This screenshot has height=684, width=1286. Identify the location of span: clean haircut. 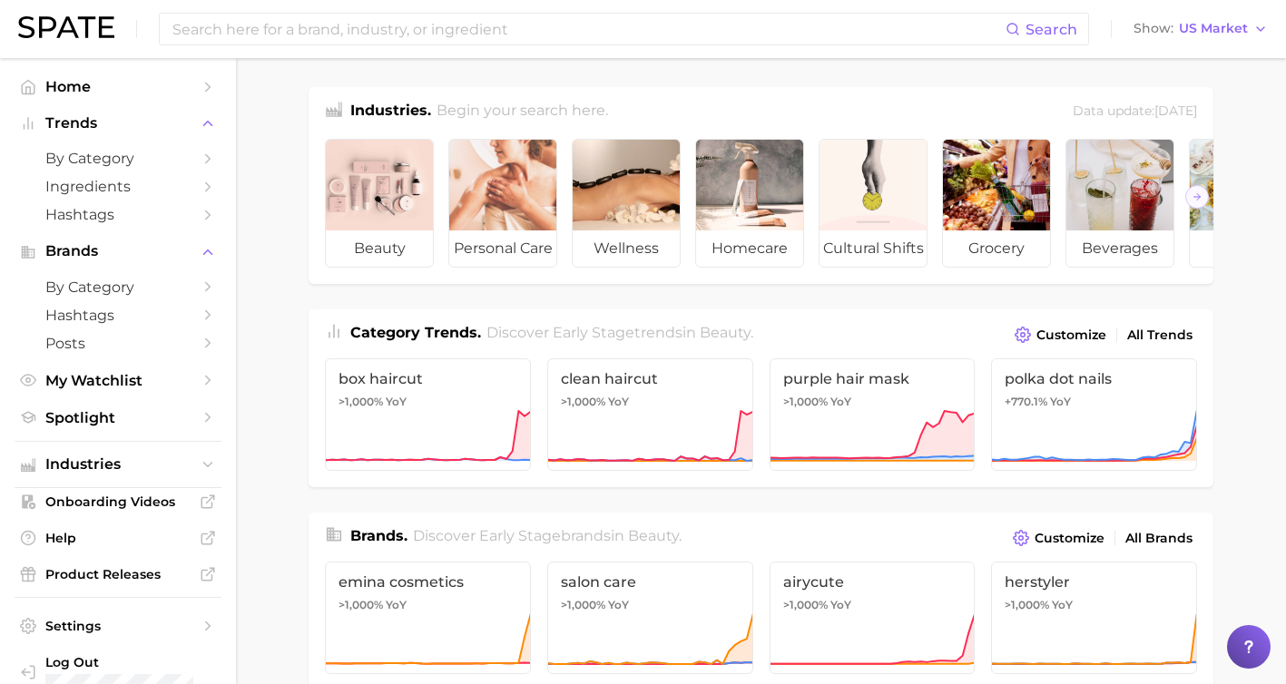
(650, 378).